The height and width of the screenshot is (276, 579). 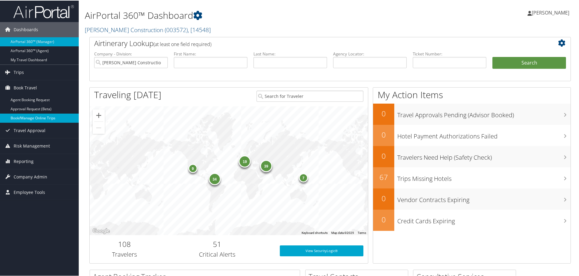 What do you see at coordinates (383, 176) in the screenshot?
I see `h2: 67` at bounding box center [383, 176].